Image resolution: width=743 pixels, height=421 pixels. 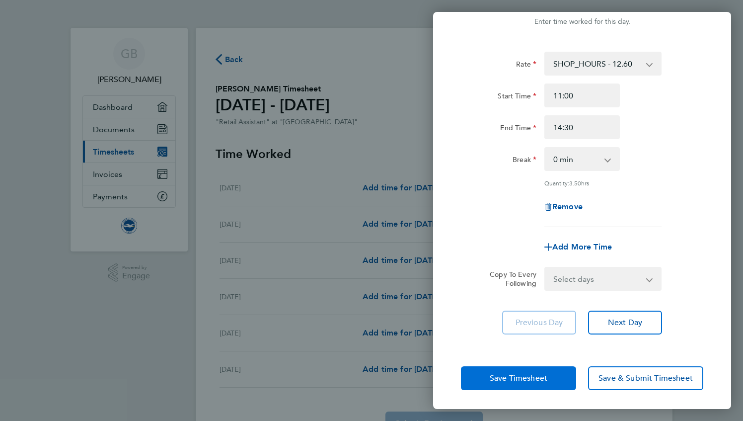 I want to click on span: 3.50, so click(x=575, y=183).